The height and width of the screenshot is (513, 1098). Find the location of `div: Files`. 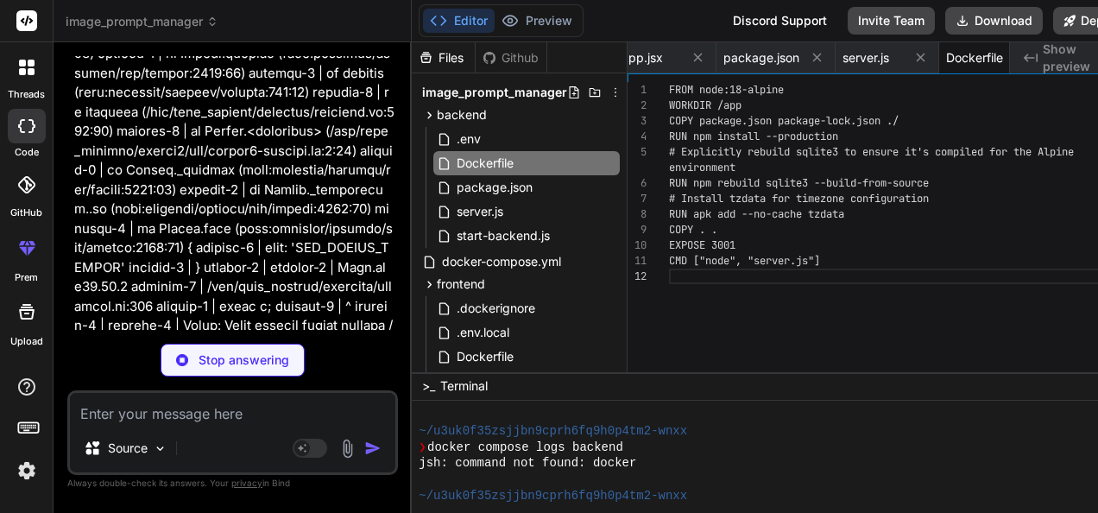

div: Files is located at coordinates (443, 58).